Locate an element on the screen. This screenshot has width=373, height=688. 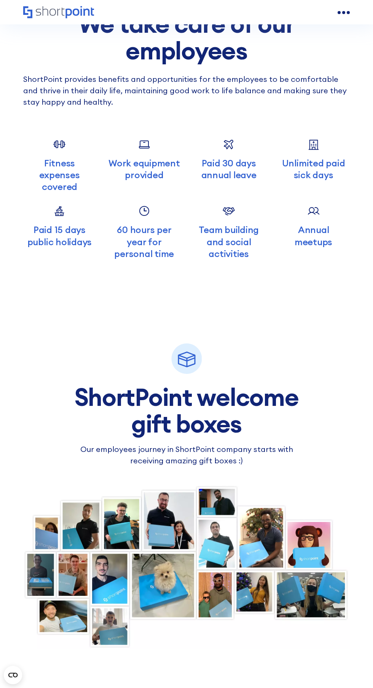
div: Chat Widget is located at coordinates (354, 669).